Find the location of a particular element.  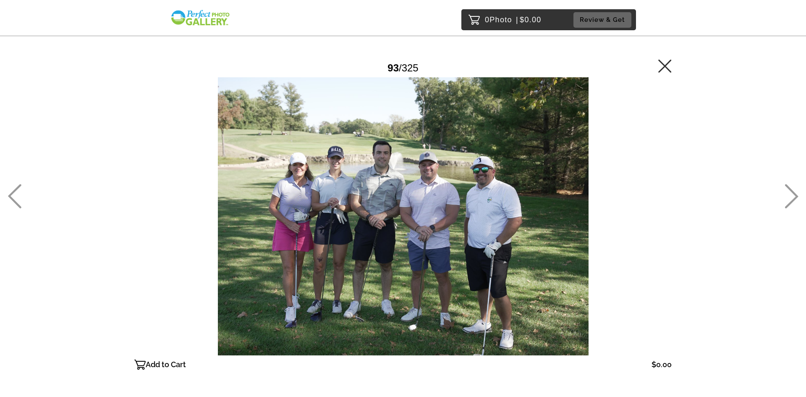

span: 325 is located at coordinates (410, 68).